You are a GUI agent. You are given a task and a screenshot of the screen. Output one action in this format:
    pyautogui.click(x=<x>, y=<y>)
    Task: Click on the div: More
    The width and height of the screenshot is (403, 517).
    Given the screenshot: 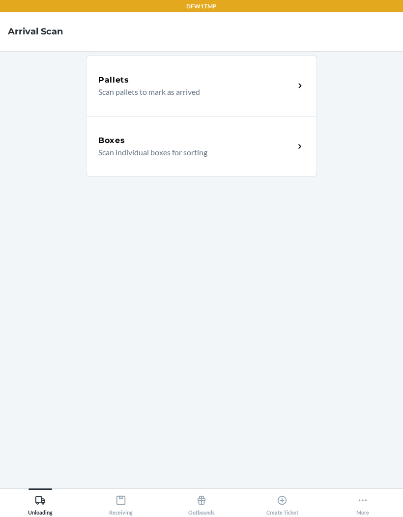 What is the action you would take?
    pyautogui.click(x=363, y=503)
    